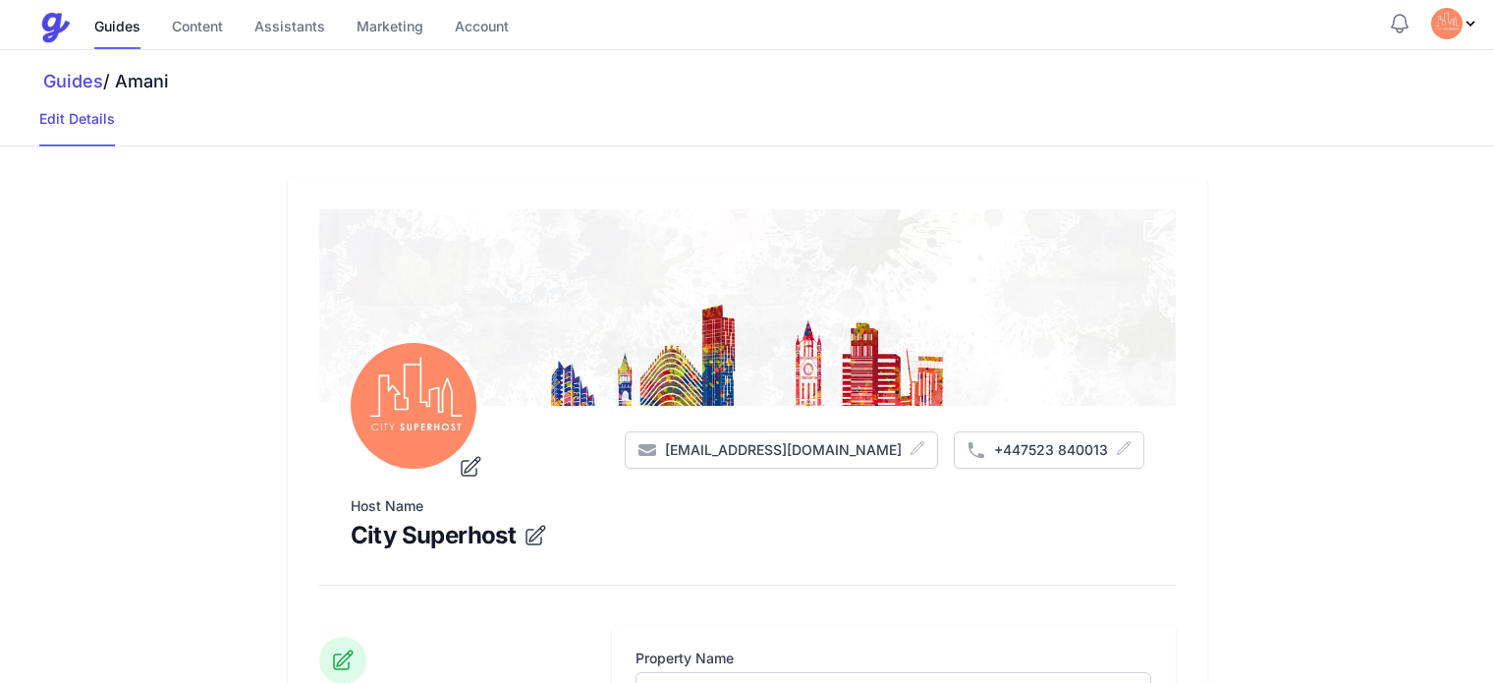  I want to click on img: avatar-image-amani.jpg, so click(414, 406).